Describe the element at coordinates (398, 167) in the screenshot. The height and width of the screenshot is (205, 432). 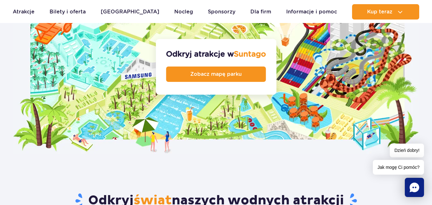
I see `span: Jak mogę Ci pomóc?` at that location.